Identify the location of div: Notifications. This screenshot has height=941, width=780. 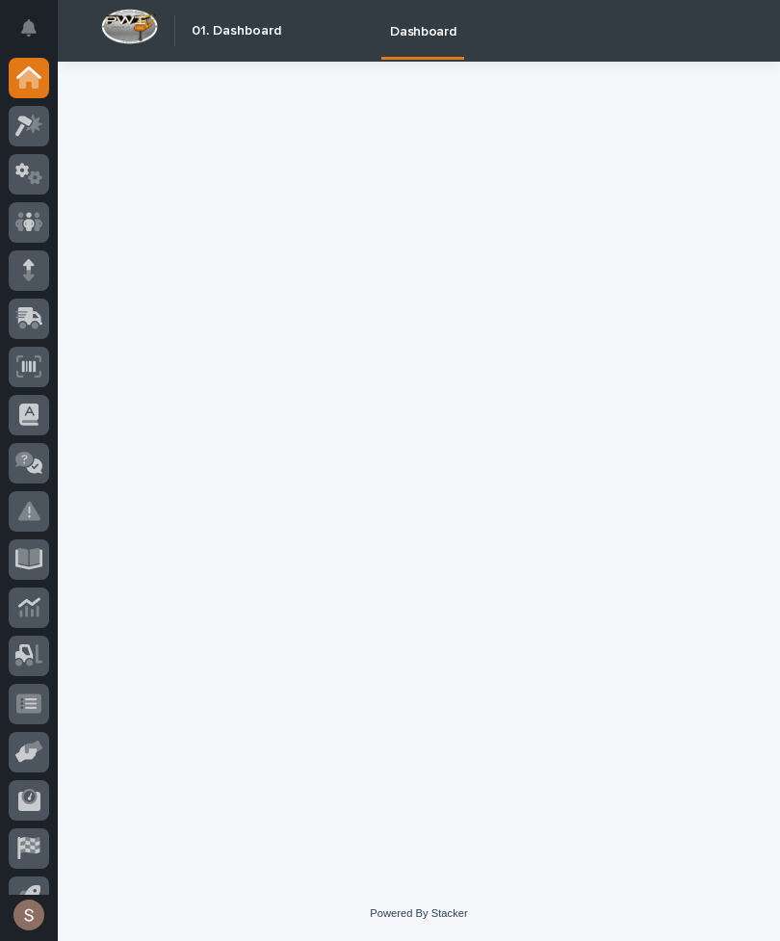
(37, 35).